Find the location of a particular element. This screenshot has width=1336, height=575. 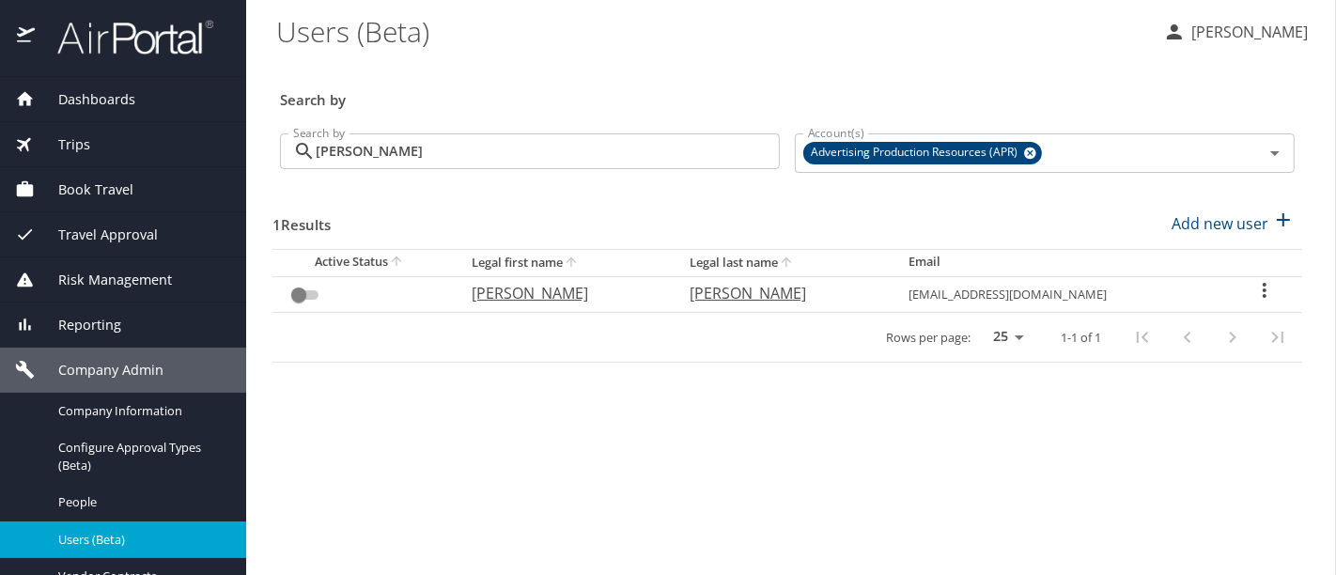

th: Legal last name is located at coordinates (783, 262).